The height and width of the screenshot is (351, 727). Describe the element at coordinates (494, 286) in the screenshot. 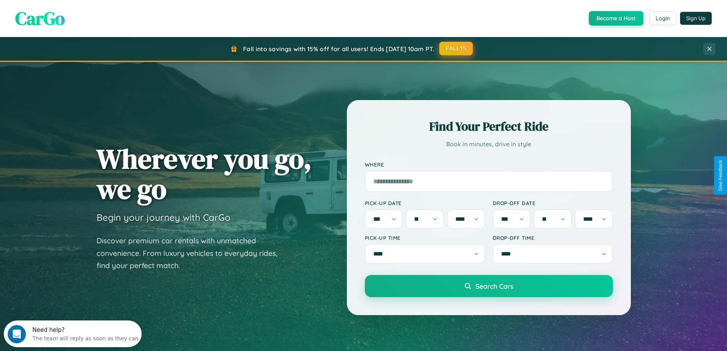

I see `span: Search Cars` at that location.